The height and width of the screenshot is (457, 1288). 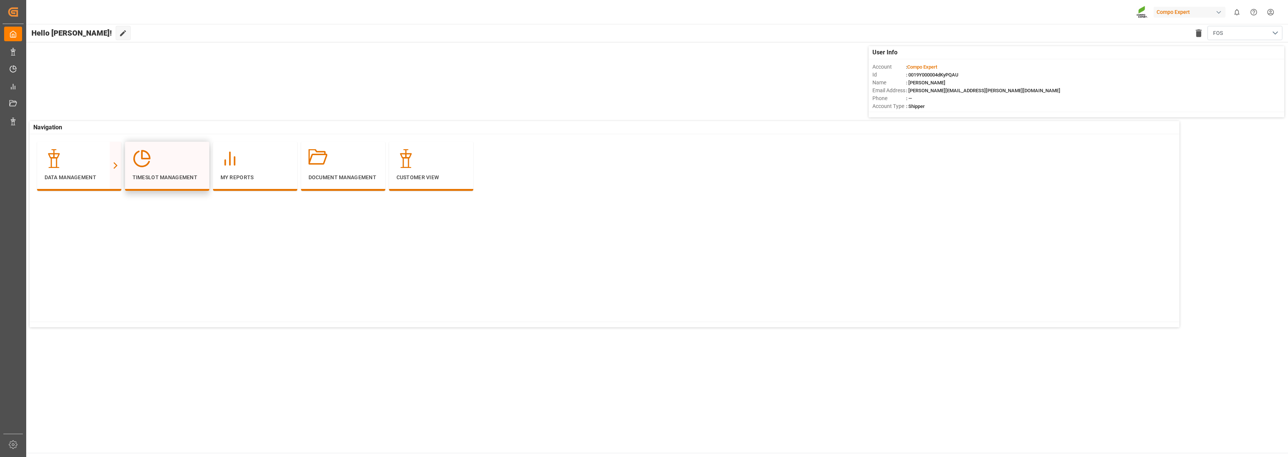 What do you see at coordinates (922, 67) in the screenshot?
I see `span: Compo Expert` at bounding box center [922, 67].